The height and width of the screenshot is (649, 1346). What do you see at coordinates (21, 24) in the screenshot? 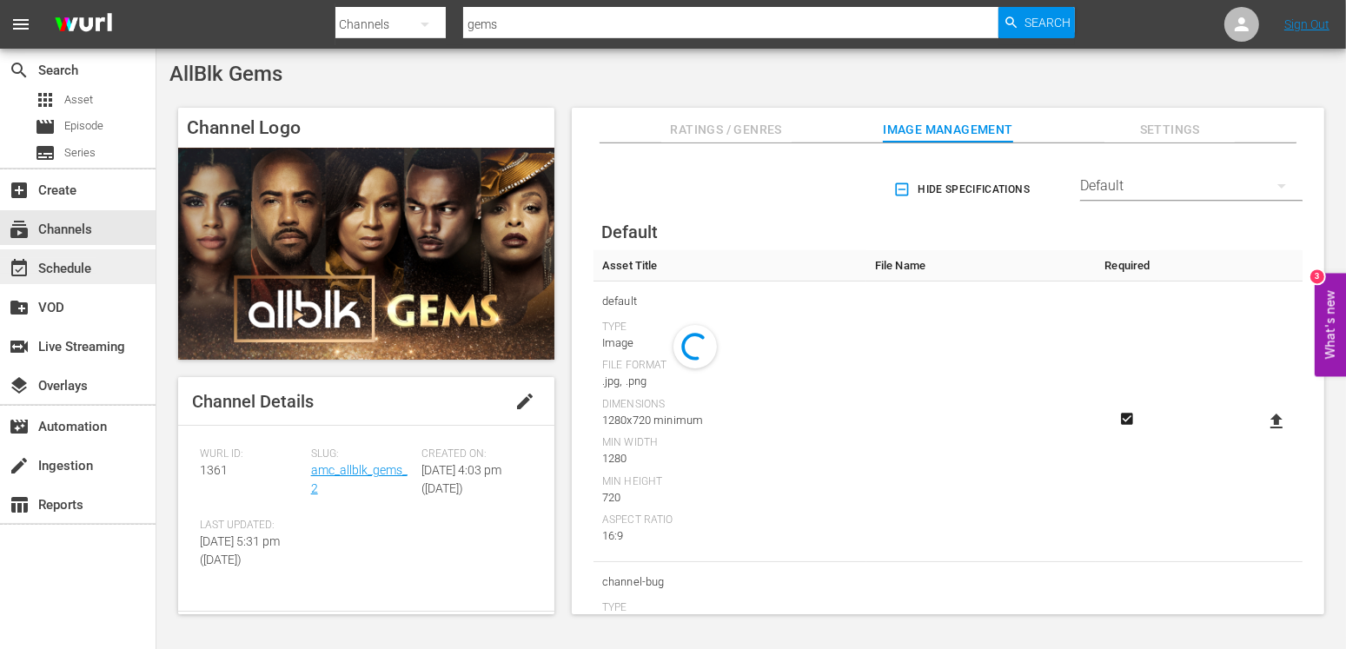
I see `span: menu` at bounding box center [21, 24].